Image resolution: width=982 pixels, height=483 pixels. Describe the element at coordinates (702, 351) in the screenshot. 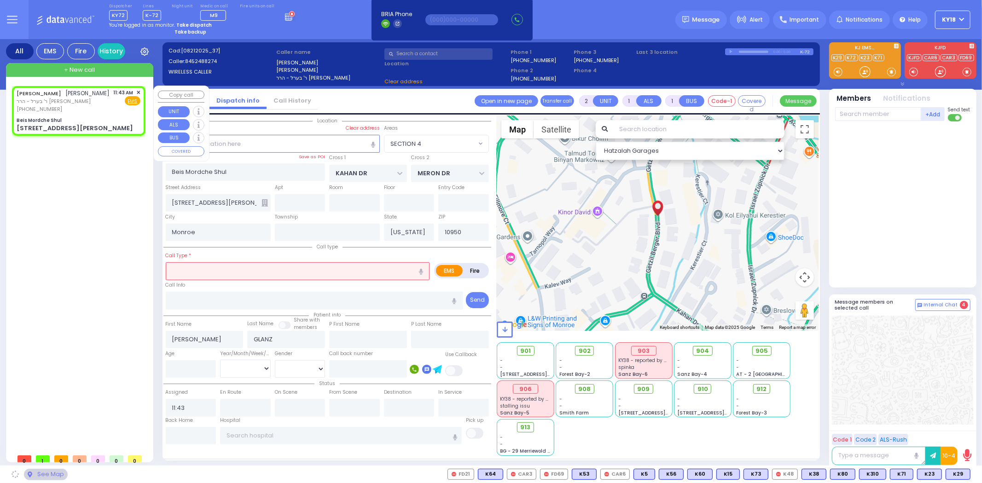

I see `span: 904` at that location.